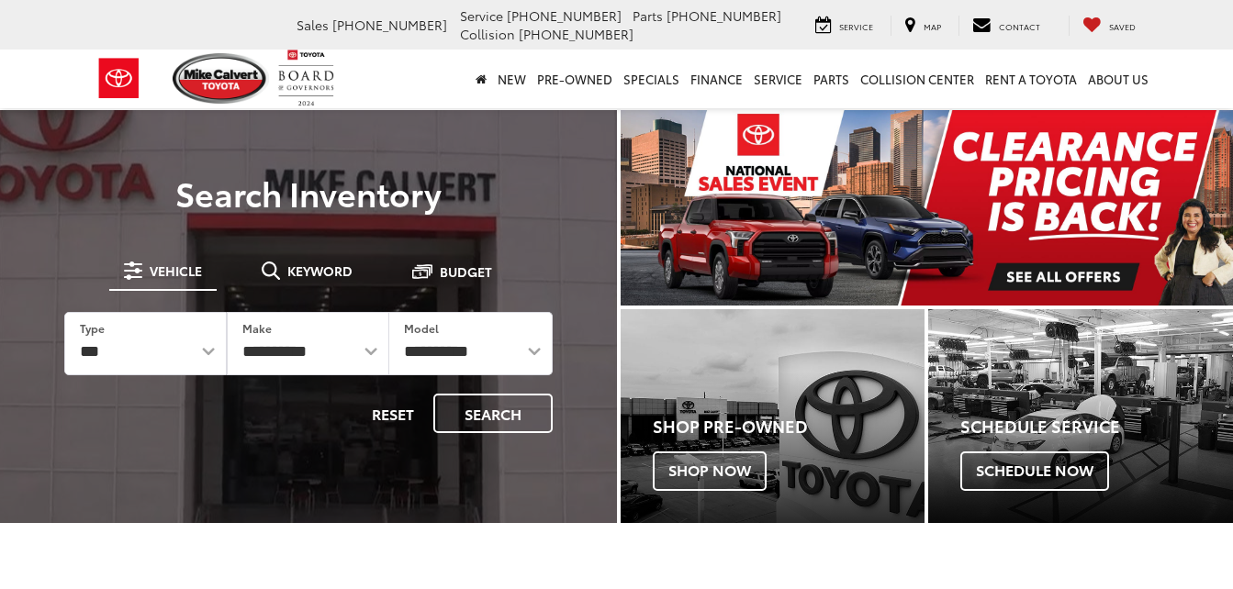 The width and height of the screenshot is (1233, 589). Describe the element at coordinates (932, 26) in the screenshot. I see `span: Map` at that location.